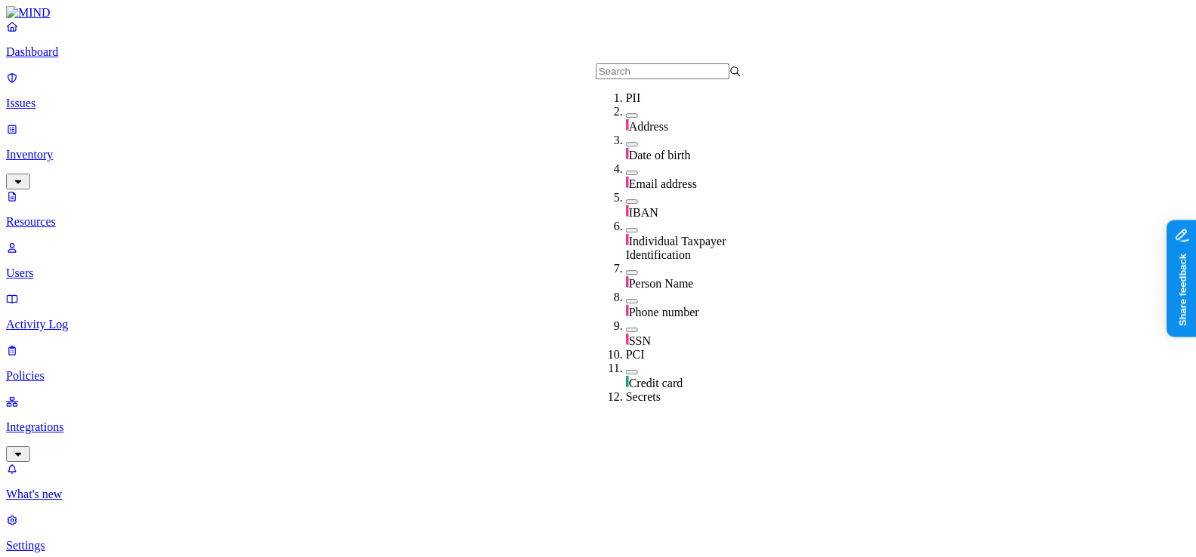 Image resolution: width=1196 pixels, height=557 pixels. I want to click on div: PII, so click(698, 98).